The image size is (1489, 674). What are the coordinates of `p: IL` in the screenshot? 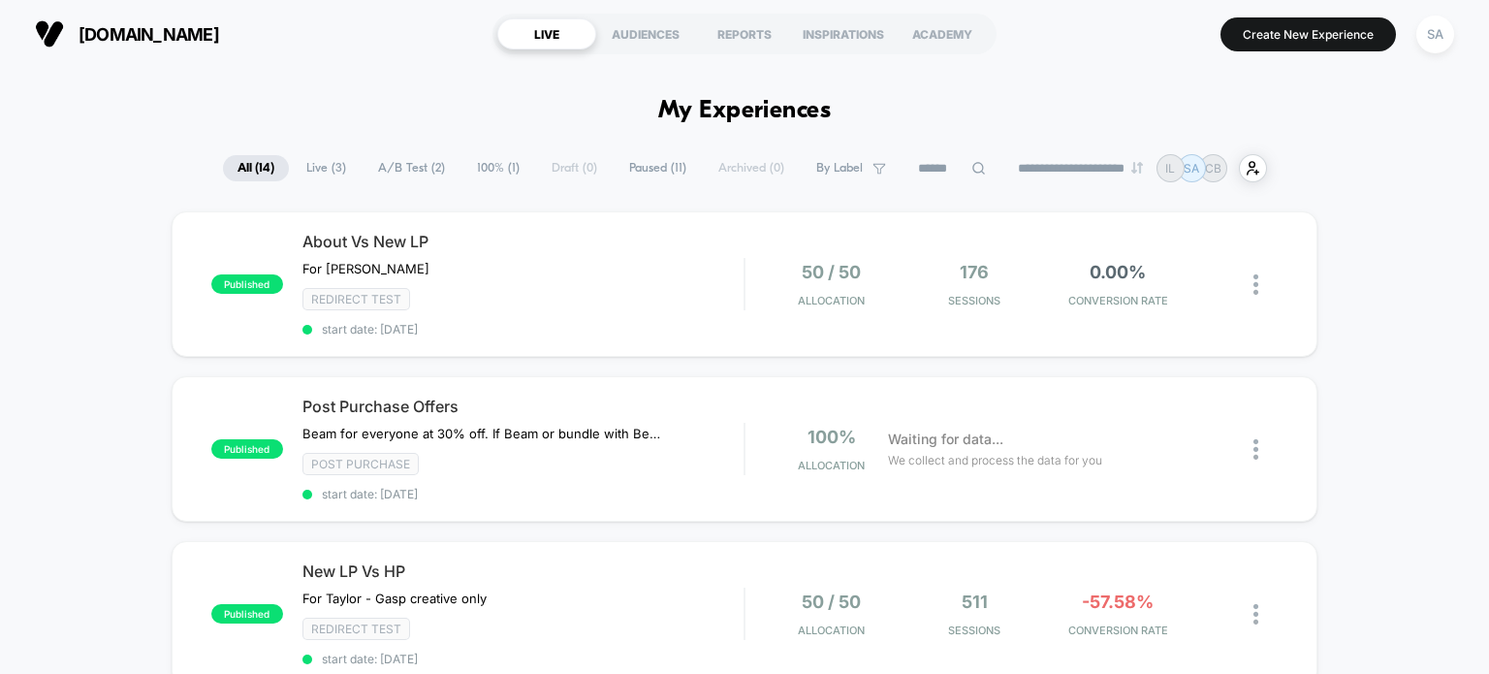 It's located at (1170, 168).